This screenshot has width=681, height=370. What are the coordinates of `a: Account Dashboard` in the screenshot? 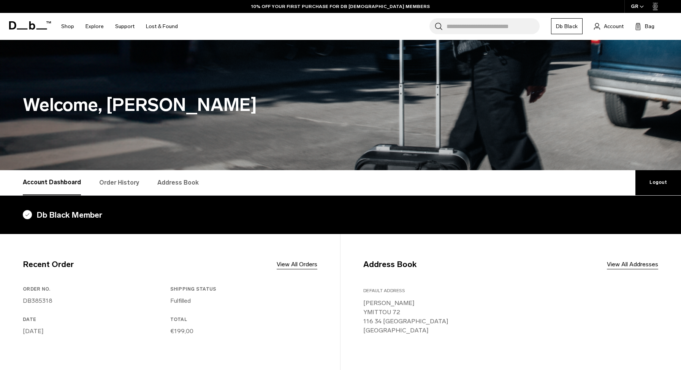 It's located at (52, 183).